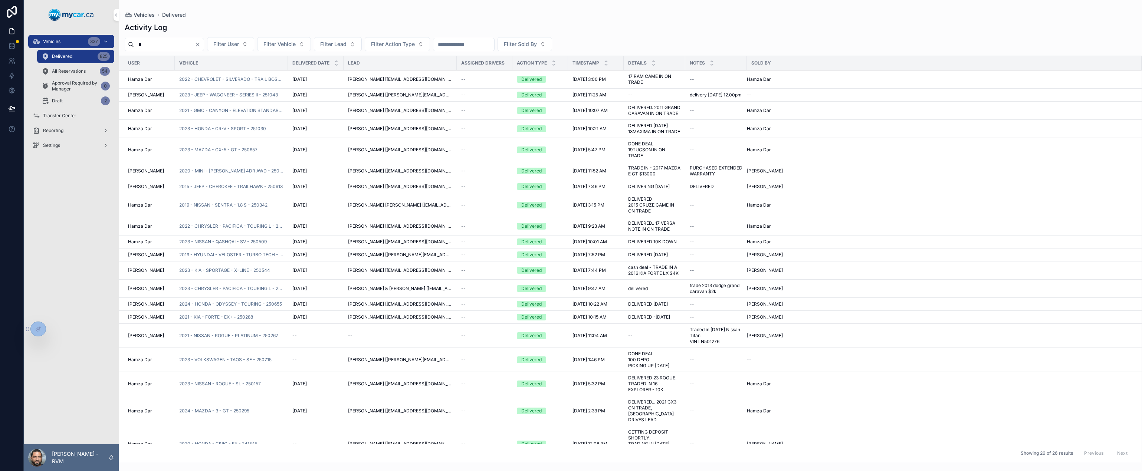 The width and height of the screenshot is (1142, 471). Describe the element at coordinates (71, 15) in the screenshot. I see `img: App logo` at that location.